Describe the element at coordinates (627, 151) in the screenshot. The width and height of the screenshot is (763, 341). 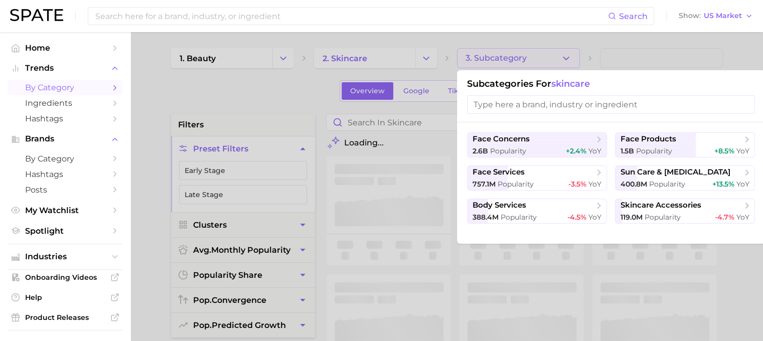
I see `span: 1.5b` at that location.